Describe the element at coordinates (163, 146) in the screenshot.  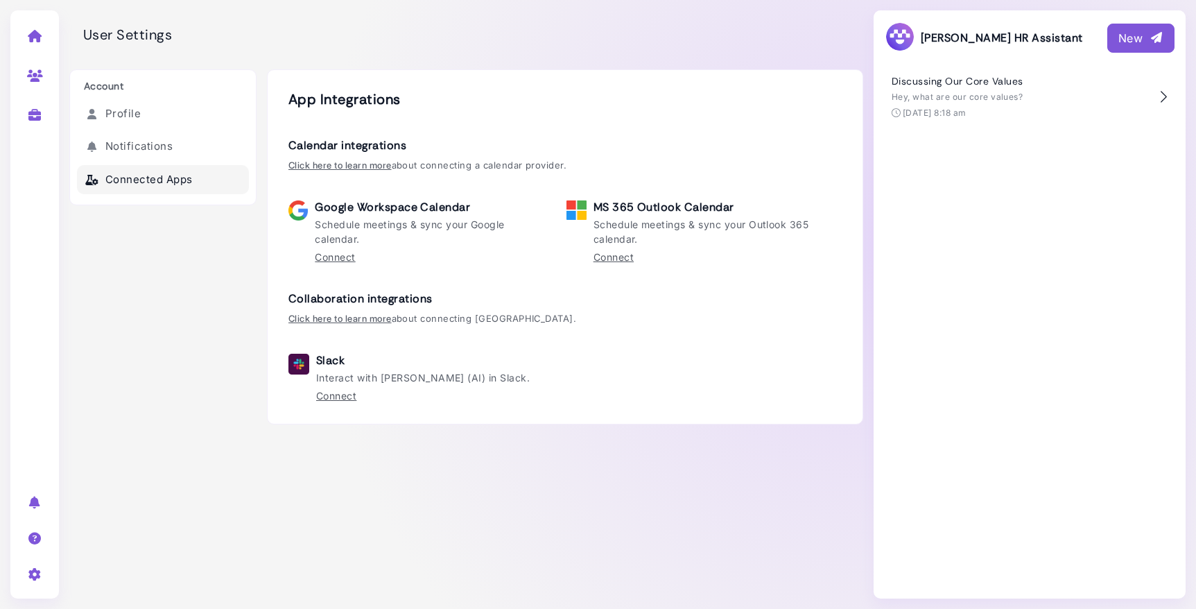
I see `a: Notifications` at that location.